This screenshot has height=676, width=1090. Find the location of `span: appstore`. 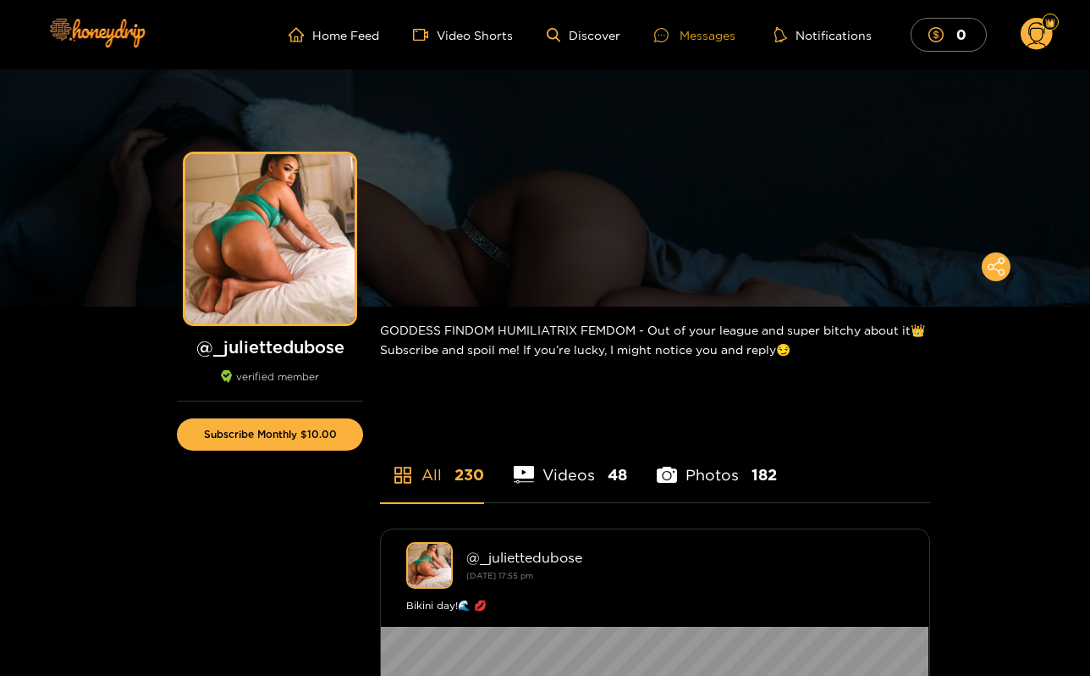

span: appstore is located at coordinates (403, 475).